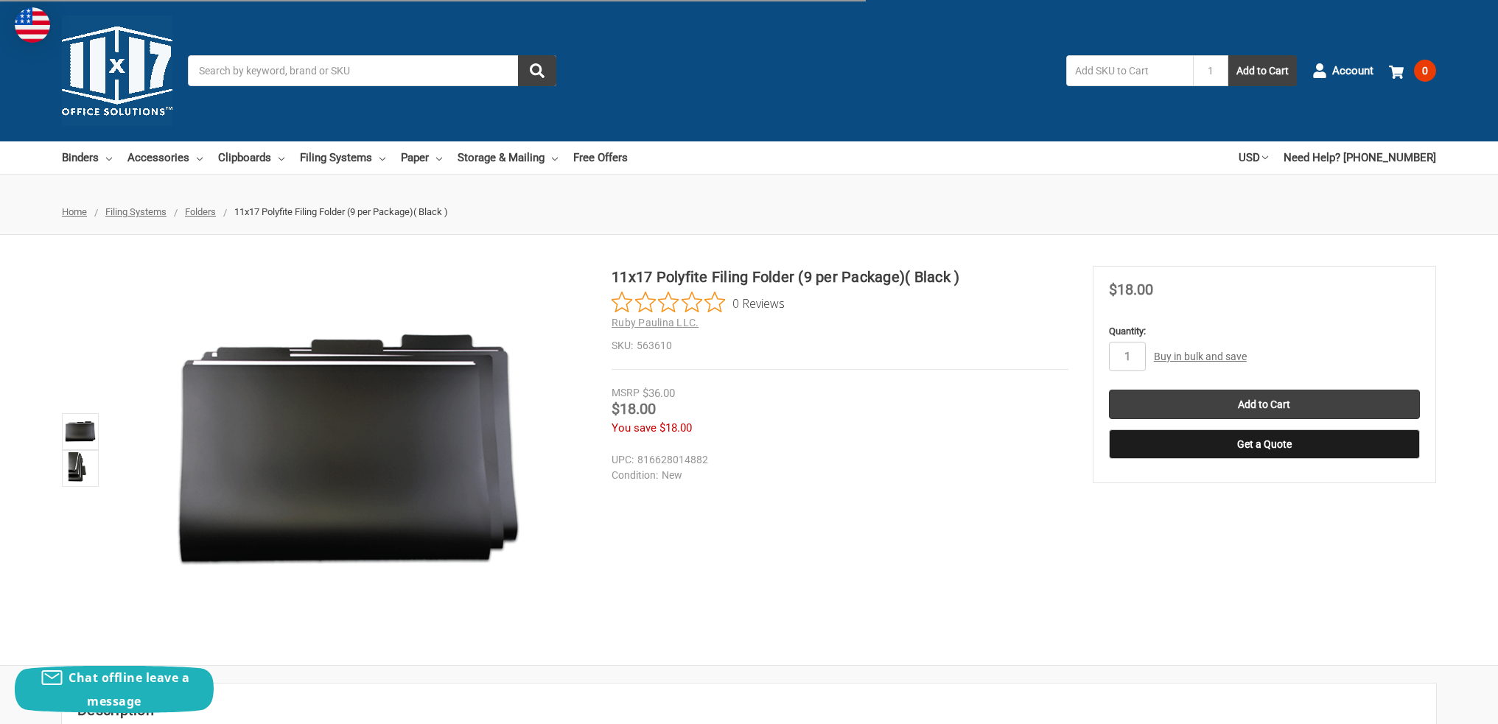  What do you see at coordinates (634, 475) in the screenshot?
I see `dt: Condition:` at bounding box center [634, 475].